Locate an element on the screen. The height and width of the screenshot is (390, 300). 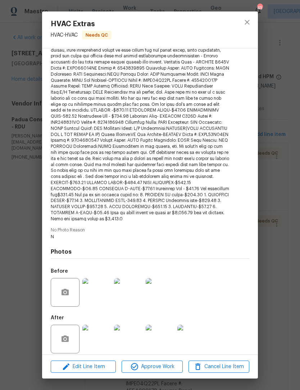
button: close is located at coordinates (247, 22).